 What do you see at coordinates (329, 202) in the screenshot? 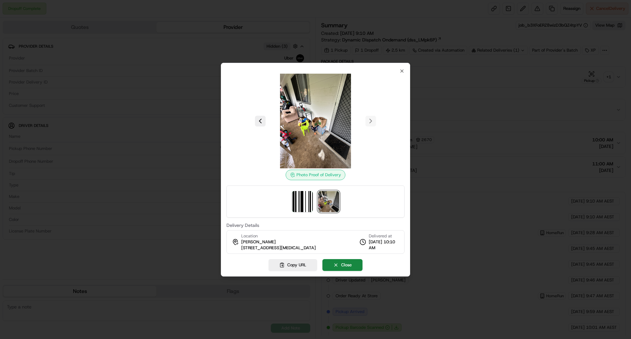
I see `button: photo_proof_of_delivery image` at bounding box center [329, 202].